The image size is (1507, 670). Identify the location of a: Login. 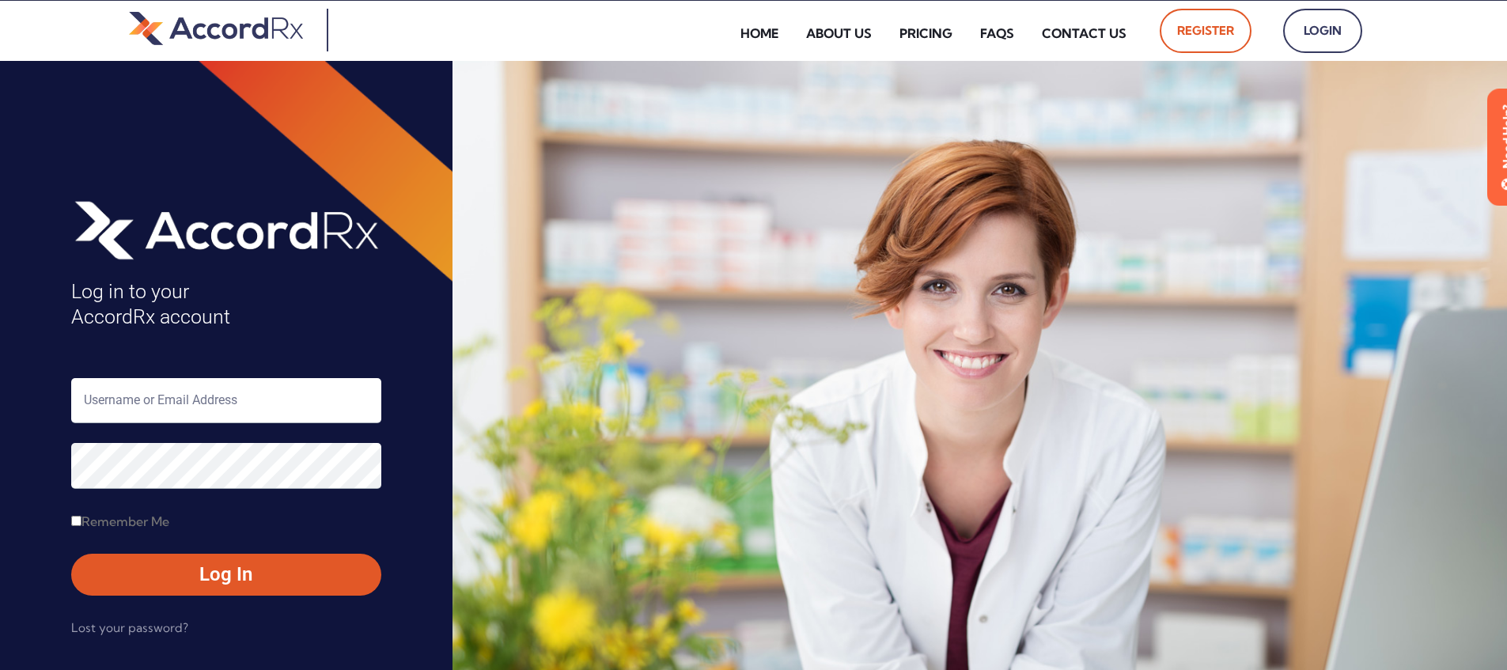
(1322, 31).